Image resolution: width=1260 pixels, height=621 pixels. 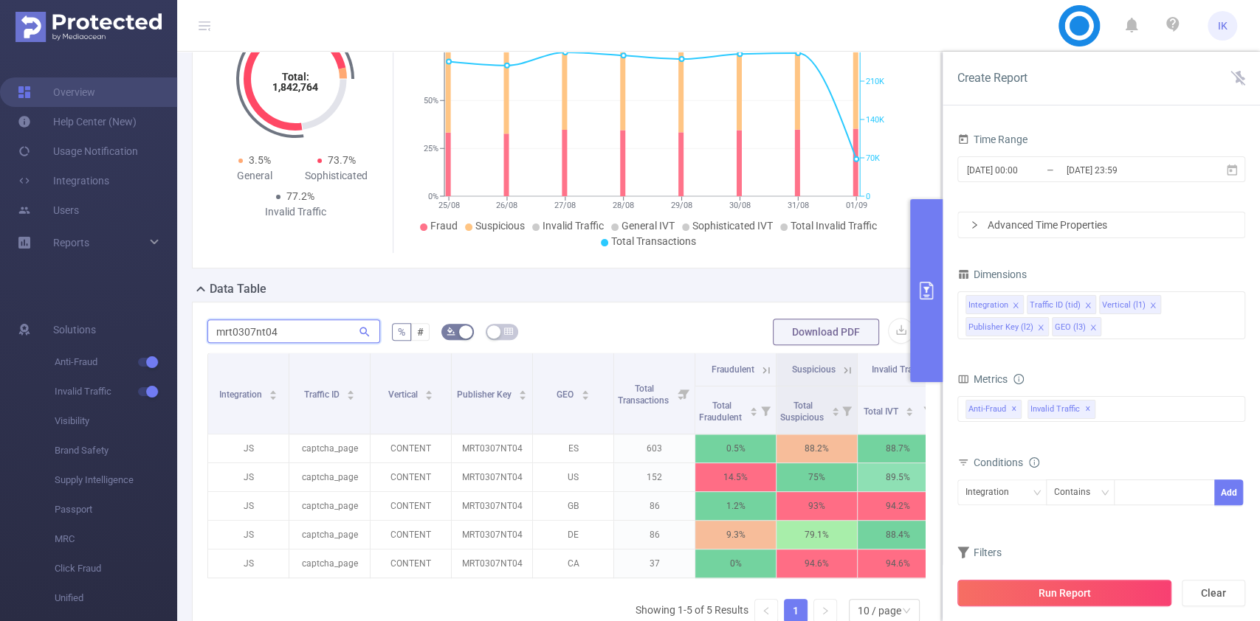 What do you see at coordinates (431, 148) in the screenshot?
I see `tspan: 25%` at bounding box center [431, 148].